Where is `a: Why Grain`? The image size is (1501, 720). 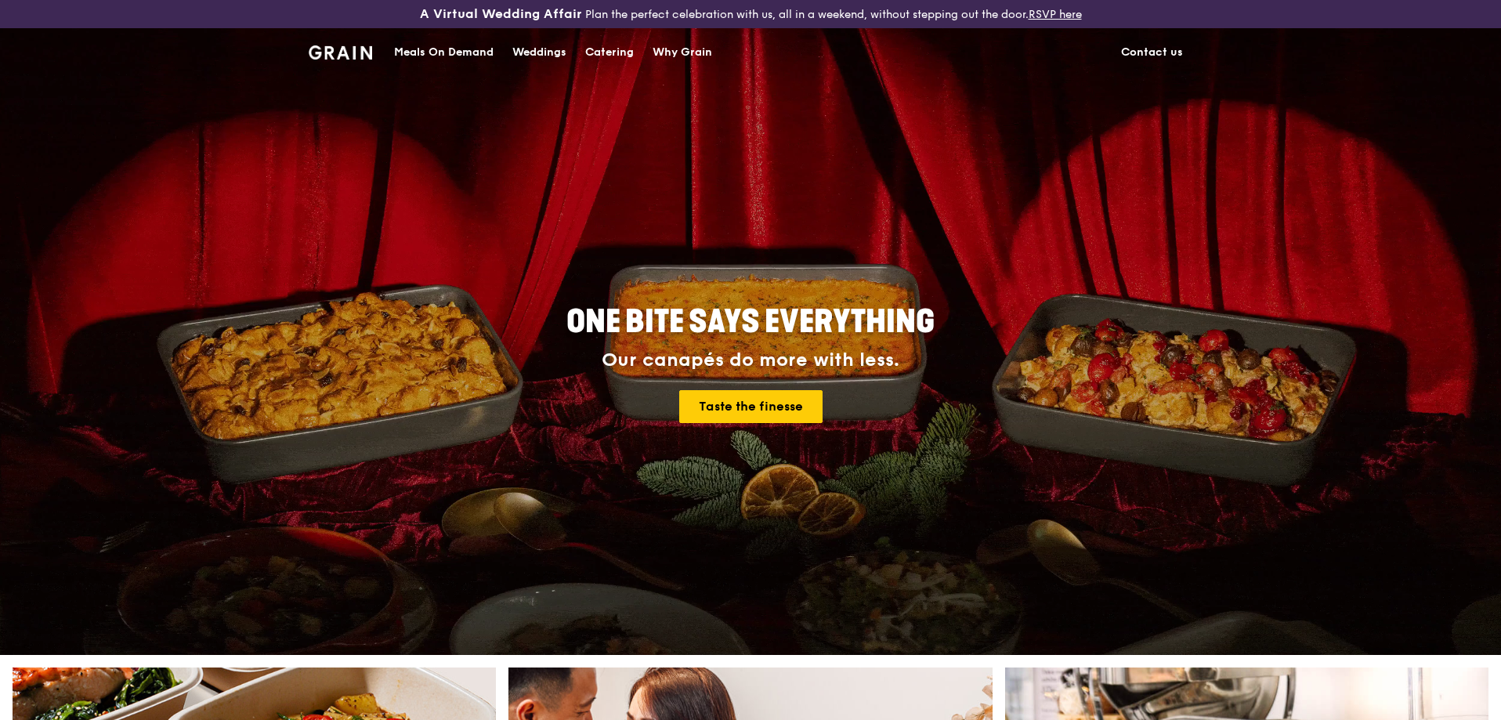
a: Why Grain is located at coordinates (682, 52).